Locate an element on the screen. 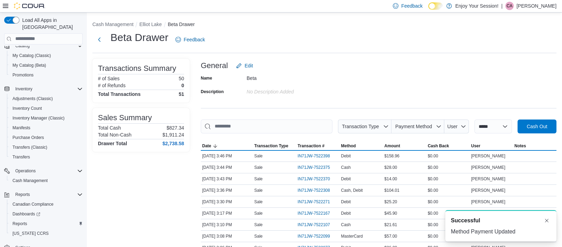 The height and width of the screenshot is (247, 562). img: Cova is located at coordinates (30, 6).